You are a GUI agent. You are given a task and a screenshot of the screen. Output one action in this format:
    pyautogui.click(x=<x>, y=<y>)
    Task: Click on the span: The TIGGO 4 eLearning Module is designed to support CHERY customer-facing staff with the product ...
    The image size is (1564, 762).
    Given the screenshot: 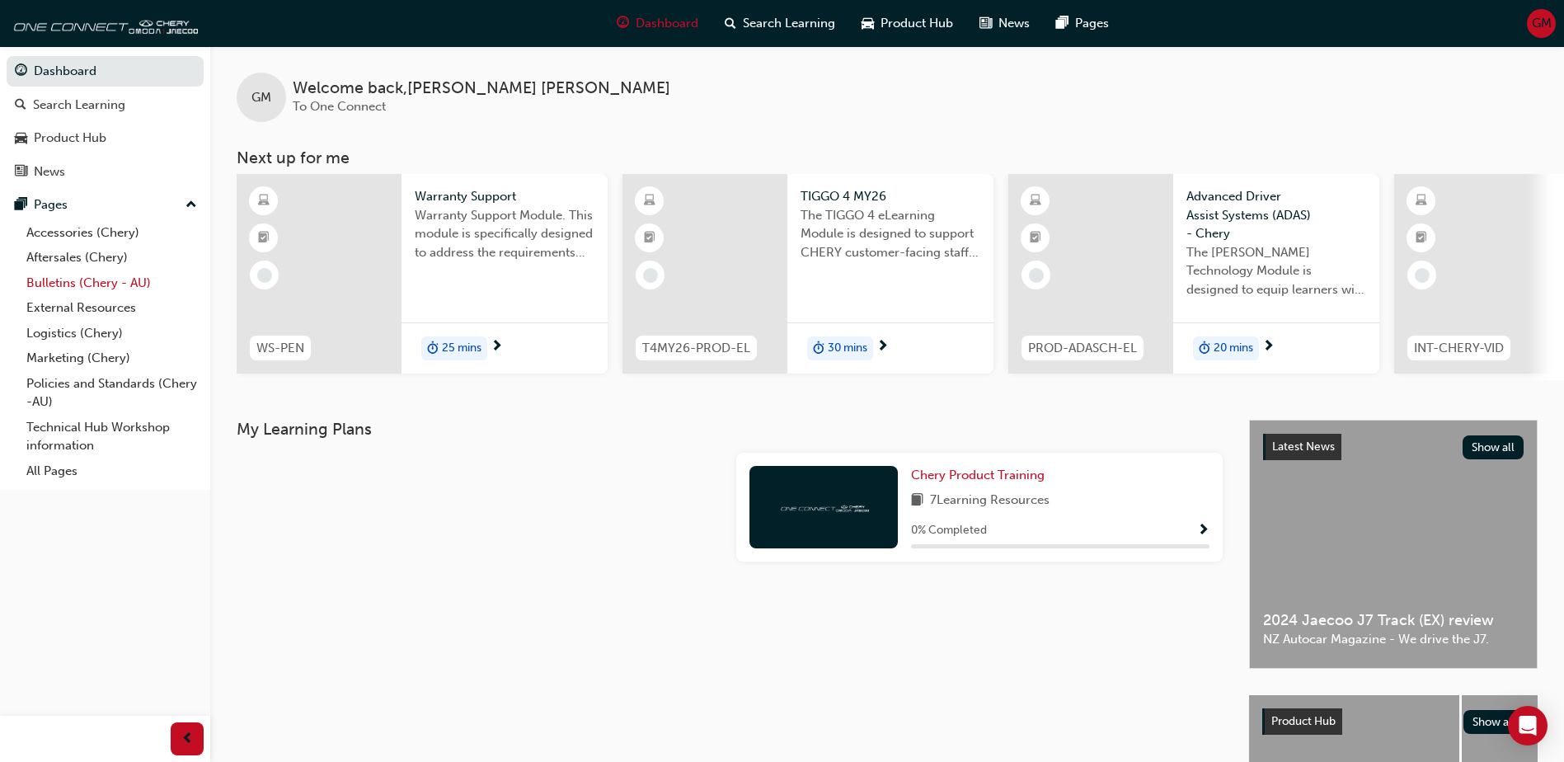 What is the action you would take?
    pyautogui.click(x=891, y=234)
    